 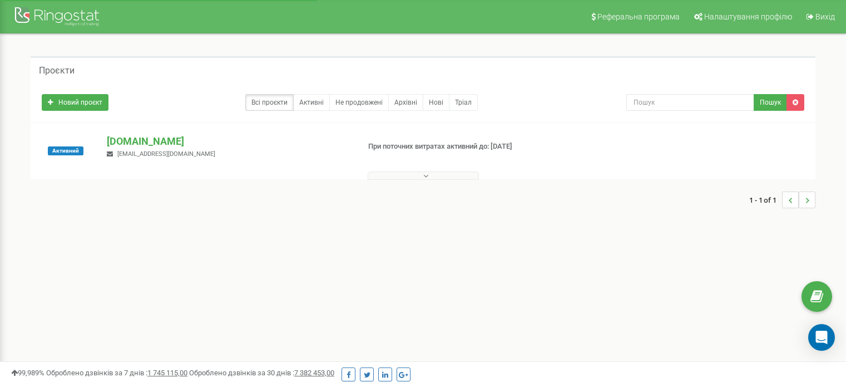 What do you see at coordinates (749, 17) in the screenshot?
I see `span: Налаштування профілю` at bounding box center [749, 17].